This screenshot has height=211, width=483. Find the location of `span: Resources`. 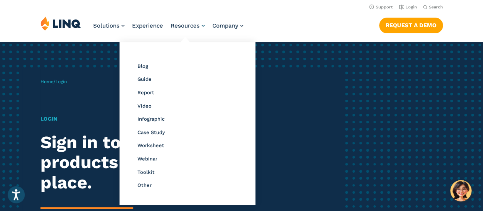

span: Resources is located at coordinates (185, 26).